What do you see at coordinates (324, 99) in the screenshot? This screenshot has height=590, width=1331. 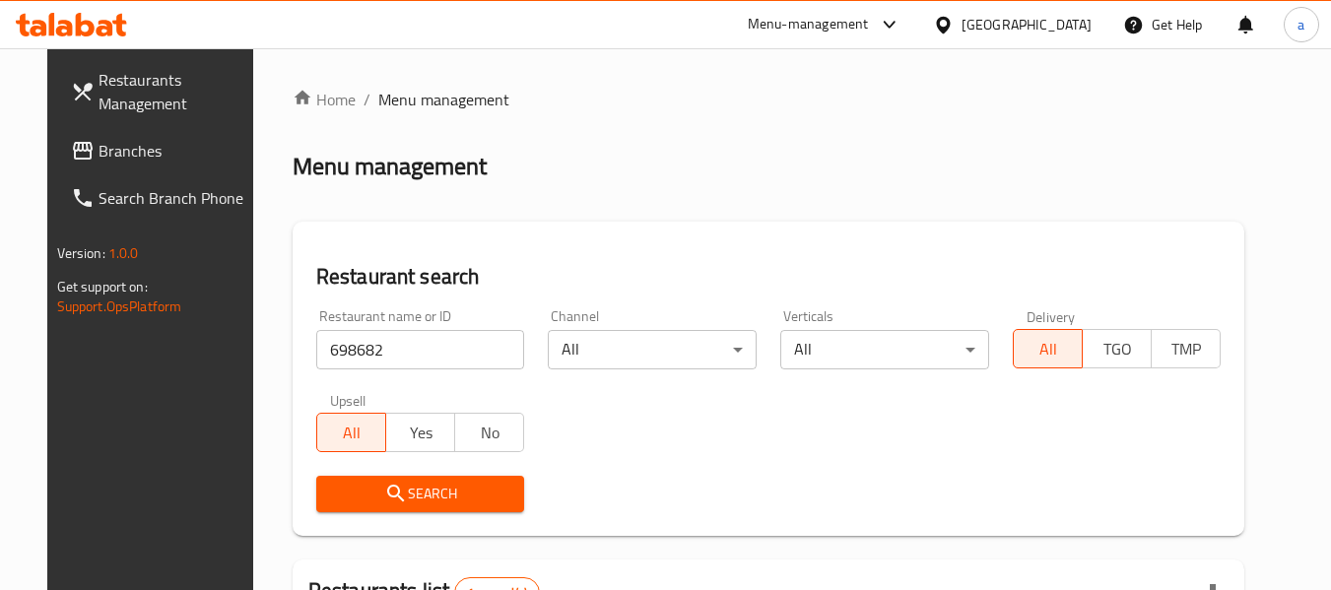 I see `a: Home` at bounding box center [324, 99].